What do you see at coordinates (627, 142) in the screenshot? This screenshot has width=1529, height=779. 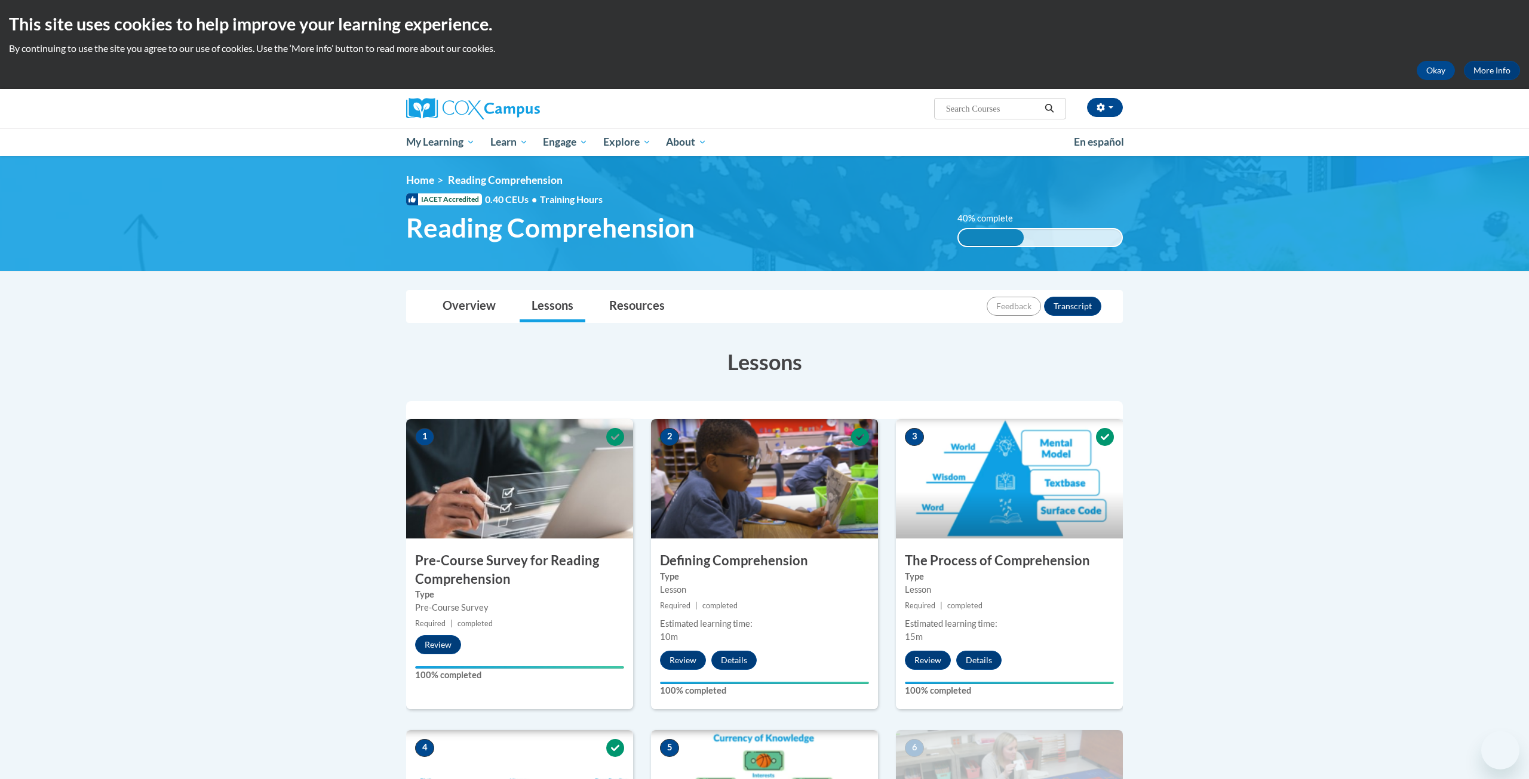 I see `a: Explore` at bounding box center [627, 142].